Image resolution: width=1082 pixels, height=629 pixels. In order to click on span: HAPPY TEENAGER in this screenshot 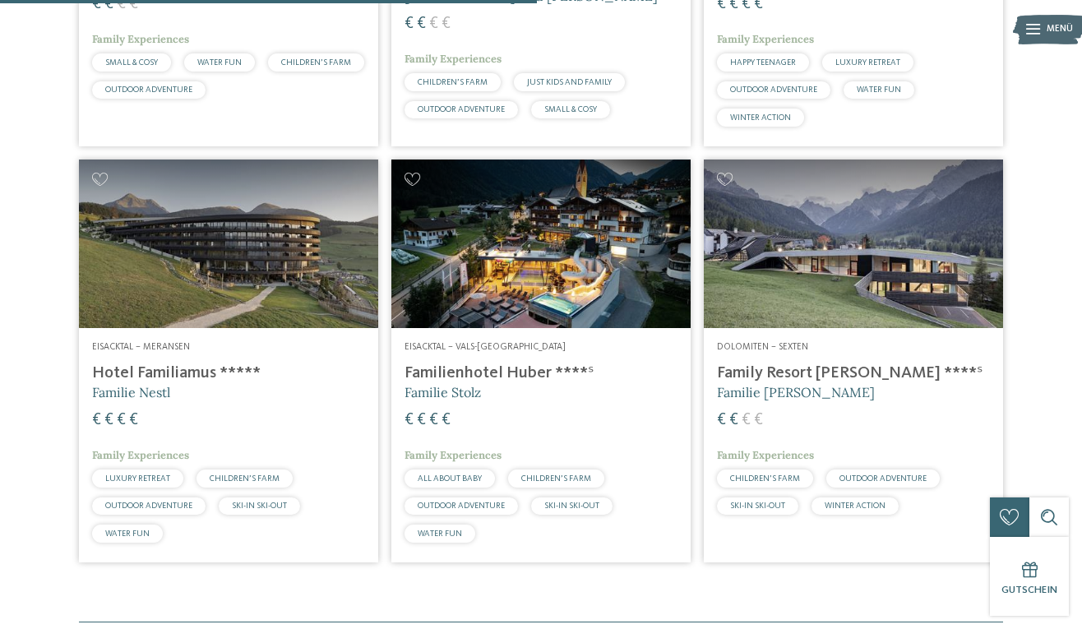, I will do `click(763, 62)`.